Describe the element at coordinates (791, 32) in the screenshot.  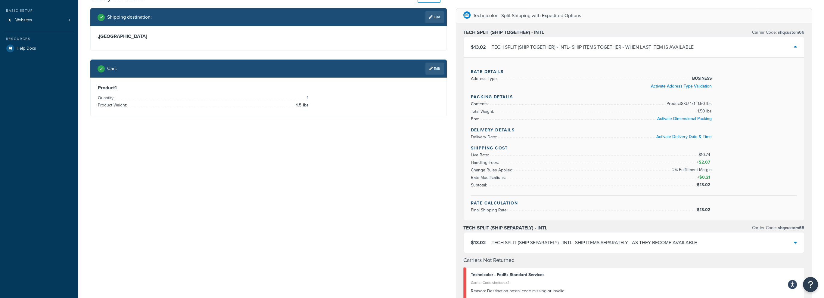
I see `span: shqcustom66` at that location.